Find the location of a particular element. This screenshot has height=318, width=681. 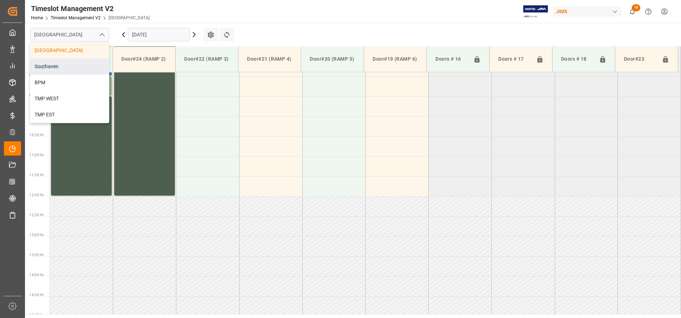

a: Home is located at coordinates (37, 18).